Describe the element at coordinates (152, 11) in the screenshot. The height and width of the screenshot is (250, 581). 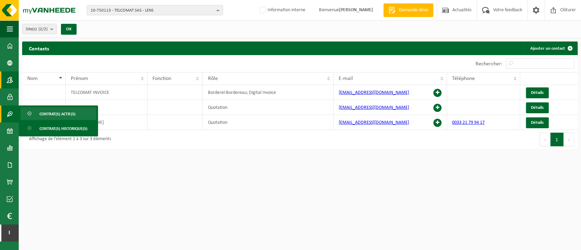
I see `span: 10-750113 - TELCOMAT SAS - LENS` at that location.